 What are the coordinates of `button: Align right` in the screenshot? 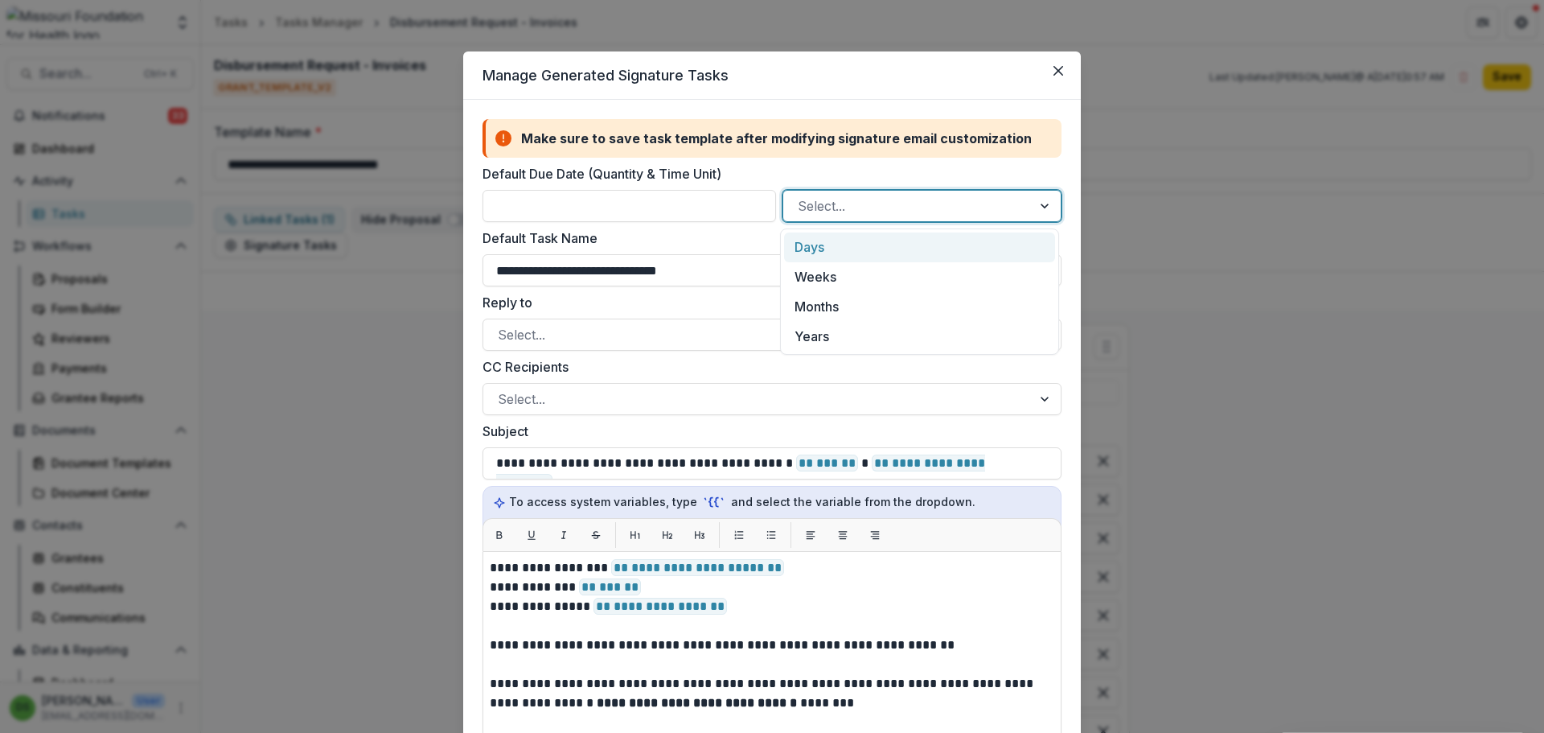 It's located at (875, 535).